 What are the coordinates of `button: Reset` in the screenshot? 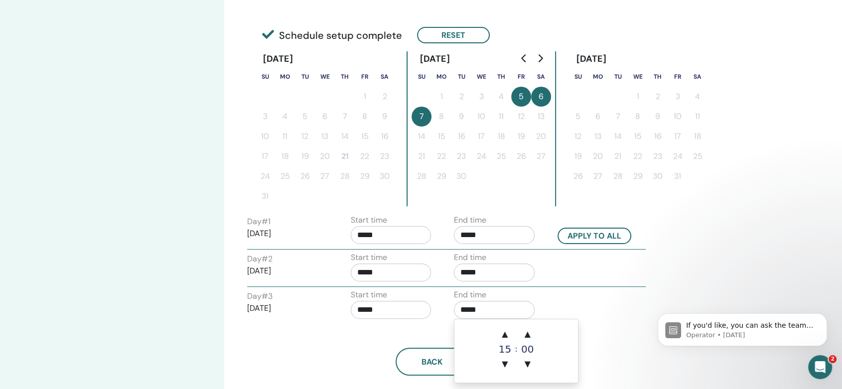 It's located at (454, 35).